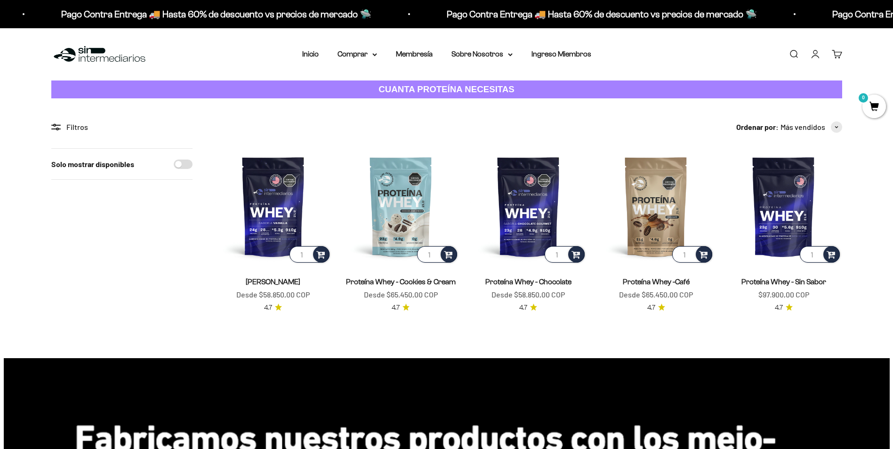 The height and width of the screenshot is (449, 893). I want to click on a: Proteína Whey -Café, so click(656, 281).